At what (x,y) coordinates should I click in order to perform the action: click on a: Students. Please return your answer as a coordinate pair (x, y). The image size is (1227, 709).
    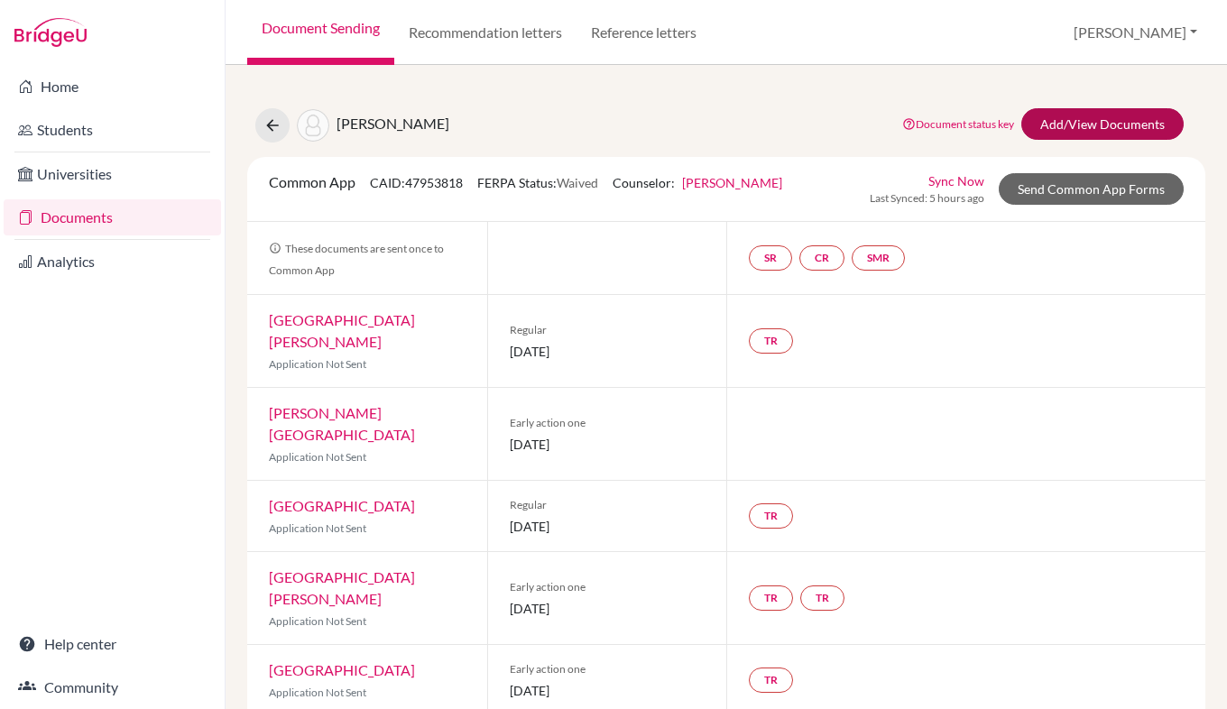
    Looking at the image, I should click on (112, 130).